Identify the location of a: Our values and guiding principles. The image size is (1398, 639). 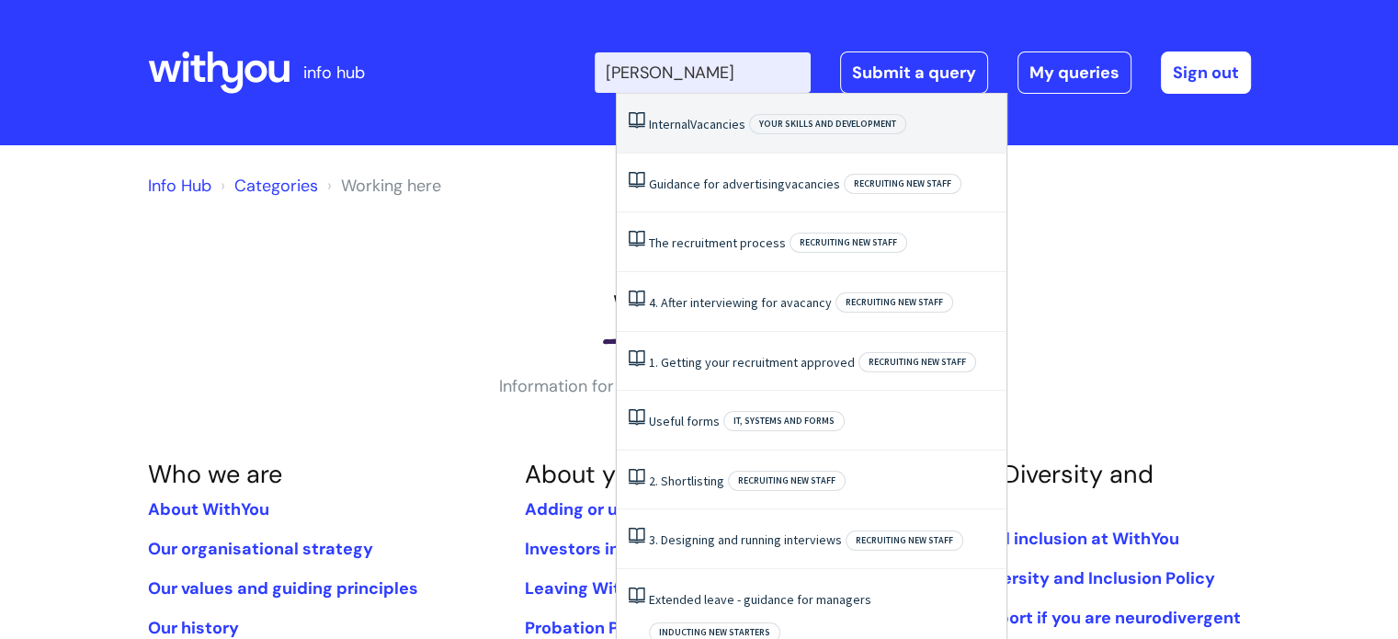
(283, 588).